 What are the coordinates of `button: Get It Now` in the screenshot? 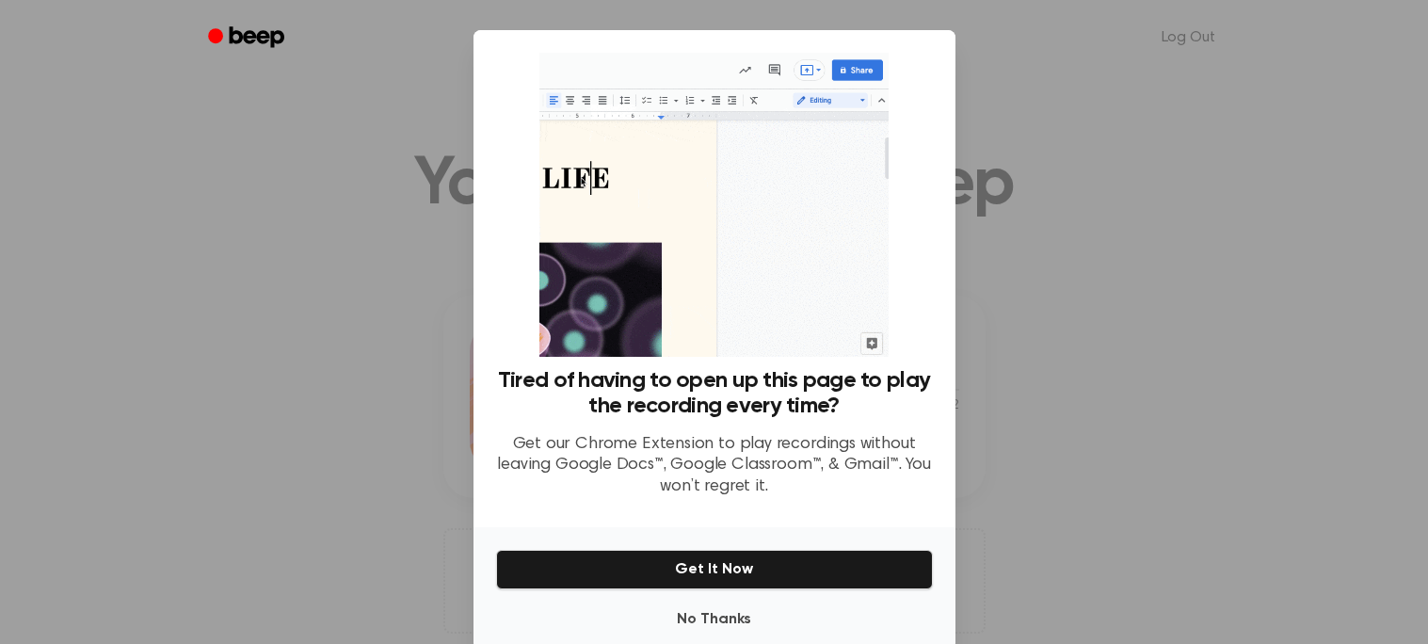 It's located at (714, 569).